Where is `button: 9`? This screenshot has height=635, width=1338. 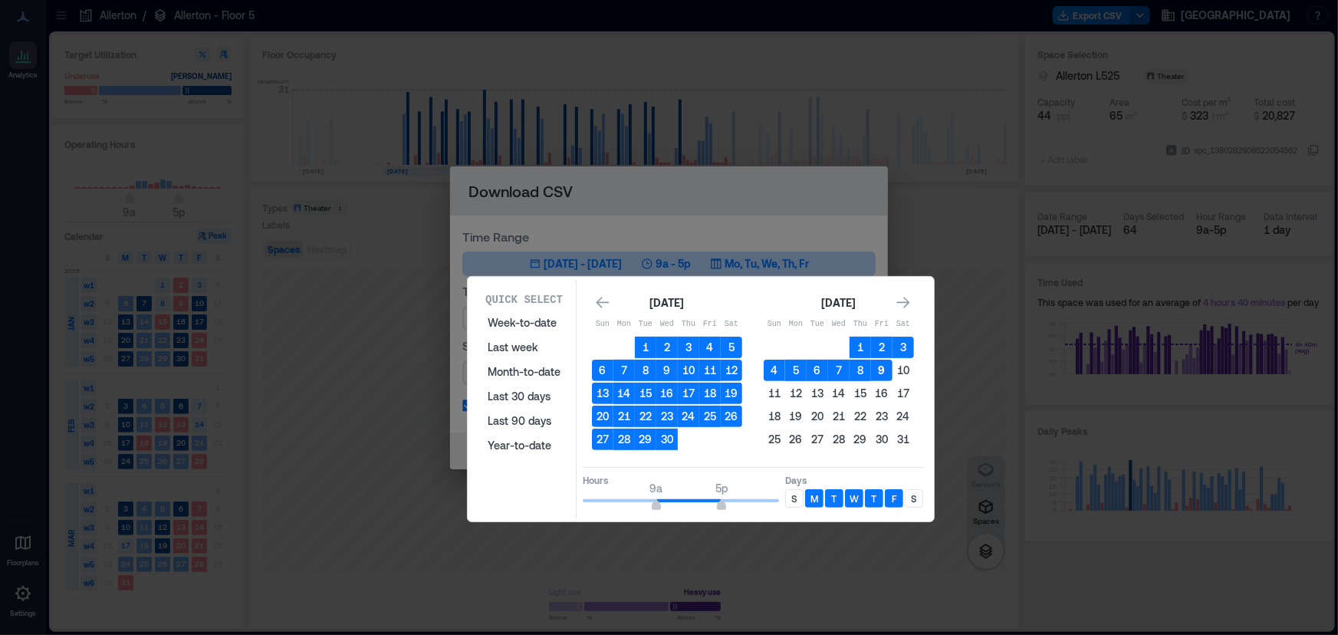
button: 9 is located at coordinates (882, 370).